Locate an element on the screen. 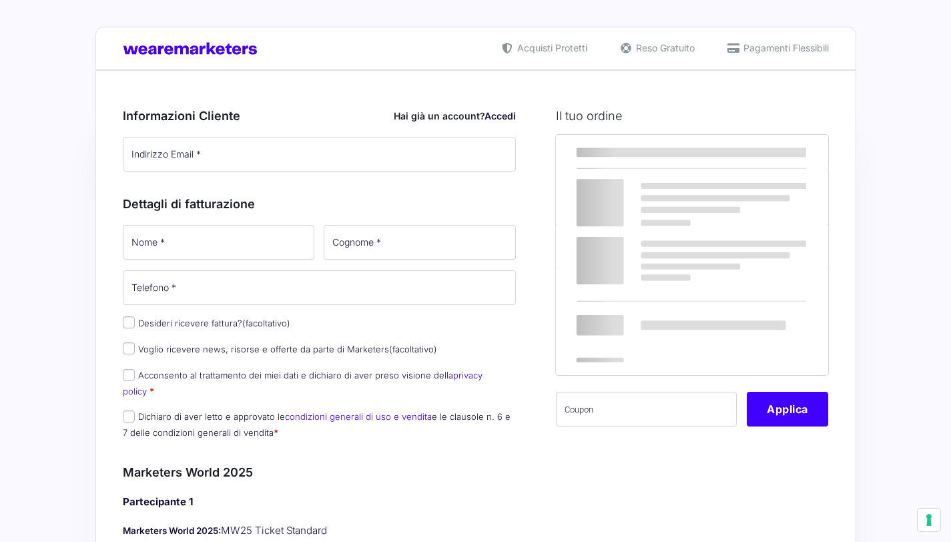 The height and width of the screenshot is (542, 951). input: Coupon is located at coordinates (646, 409).